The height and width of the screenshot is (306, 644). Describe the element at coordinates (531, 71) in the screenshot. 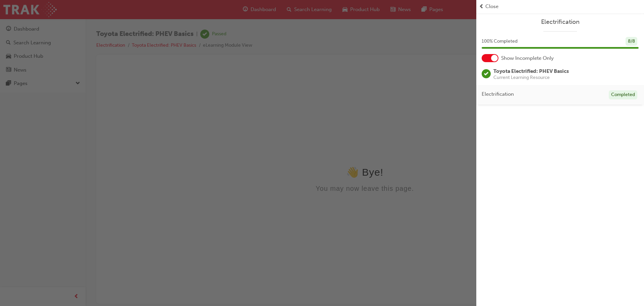

I see `span: Toyota Electrified: PHEV Basics` at that location.